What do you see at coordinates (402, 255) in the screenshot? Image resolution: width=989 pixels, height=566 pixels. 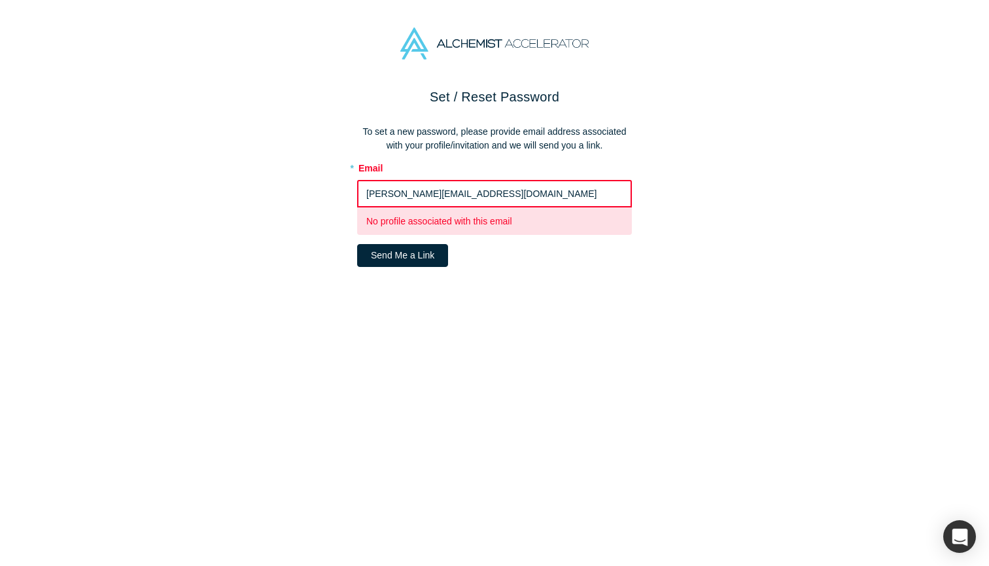 I see `button: Send Me a Link` at bounding box center [402, 255].